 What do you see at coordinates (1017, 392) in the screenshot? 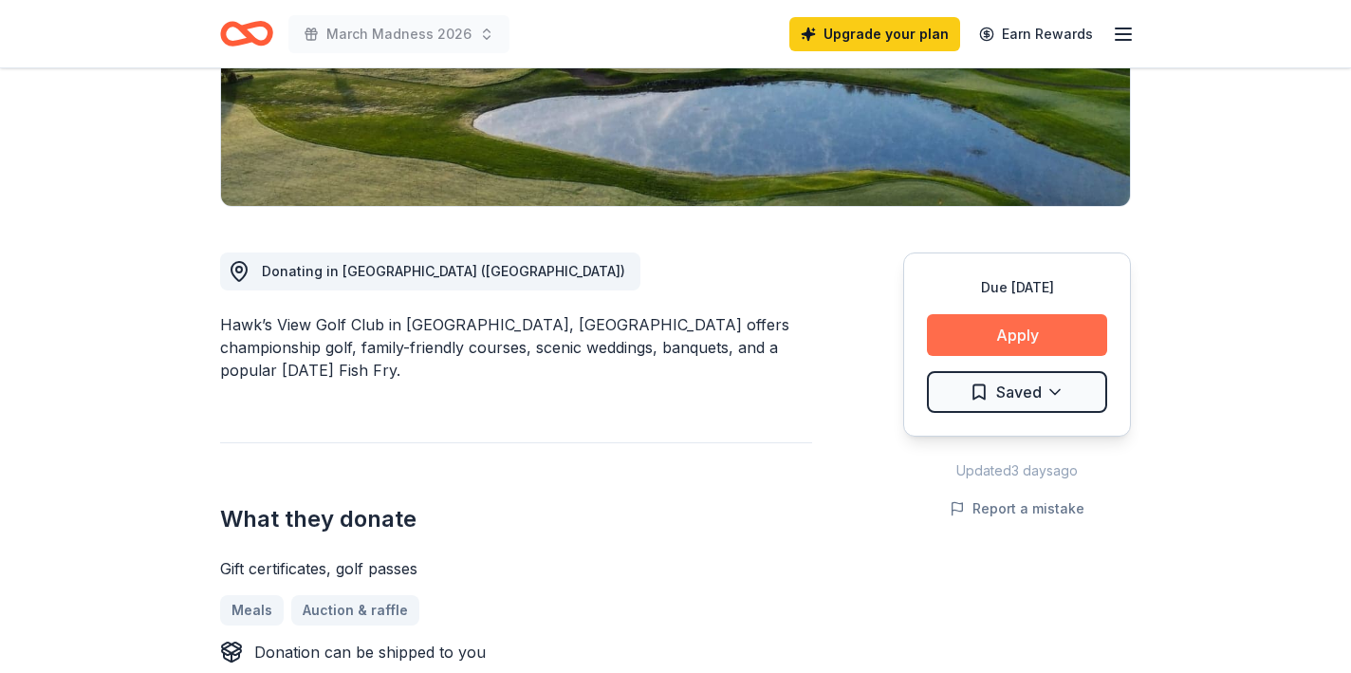
I see `button: Saved` at bounding box center [1017, 392].